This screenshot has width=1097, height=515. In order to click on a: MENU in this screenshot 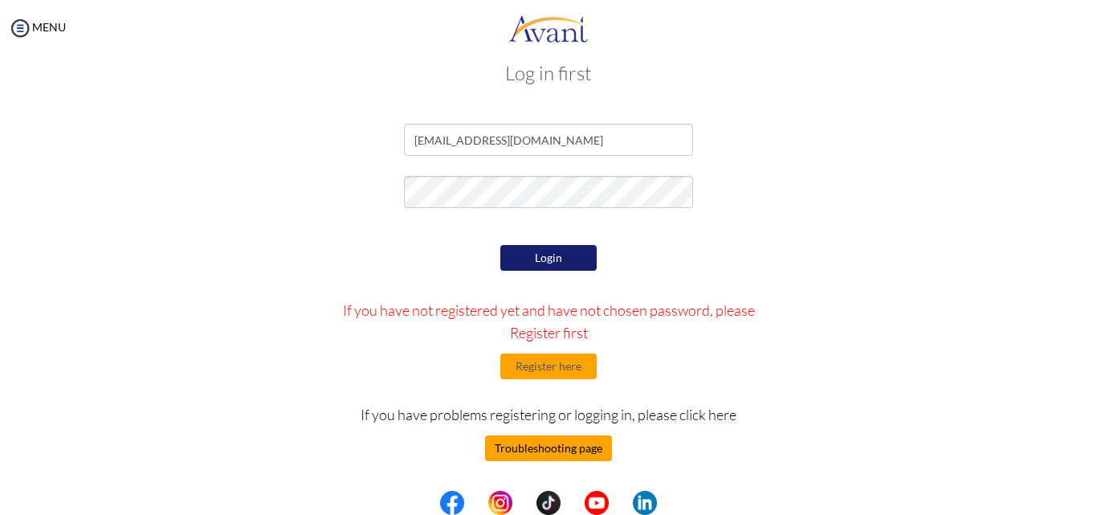, I will do `click(37, 27)`.